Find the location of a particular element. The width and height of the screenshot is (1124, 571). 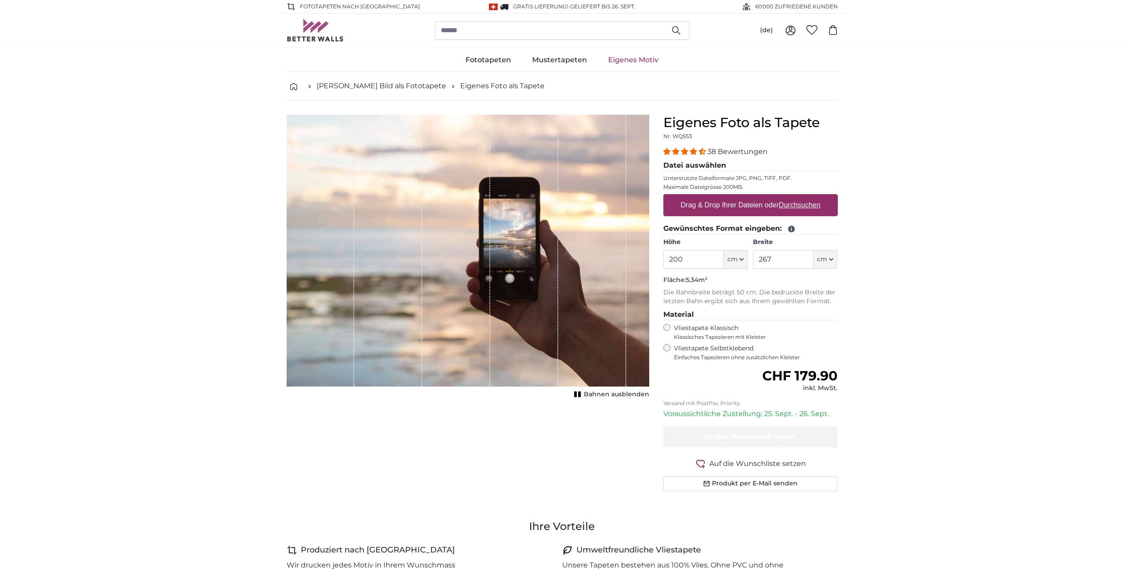

span: GRATIS Lieferung! is located at coordinates (540, 6).